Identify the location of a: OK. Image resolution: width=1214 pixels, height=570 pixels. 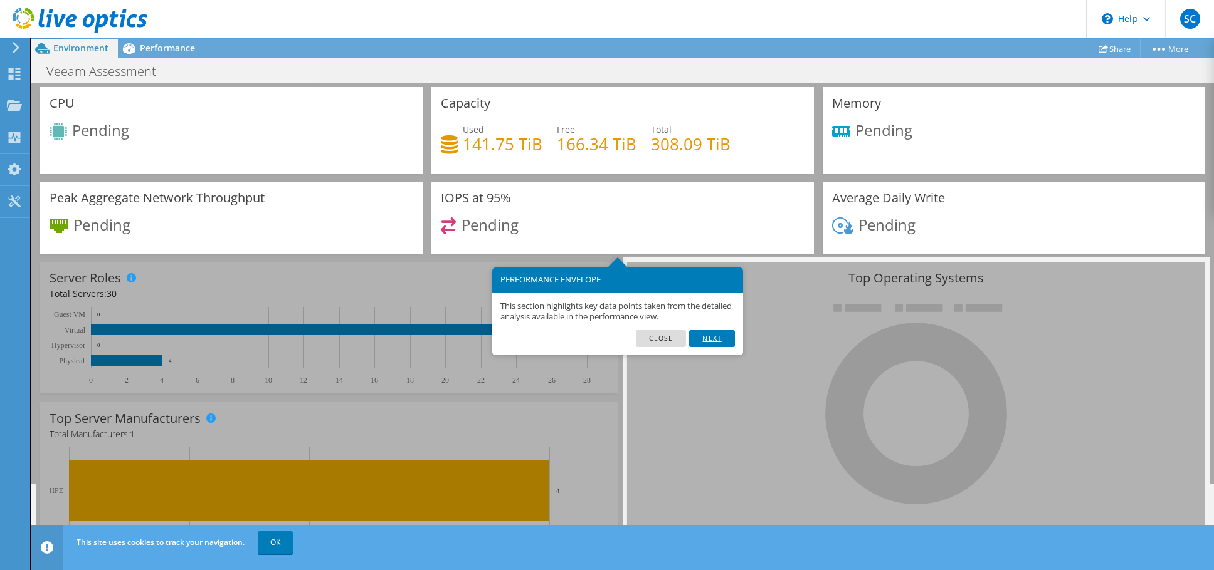
(275, 543).